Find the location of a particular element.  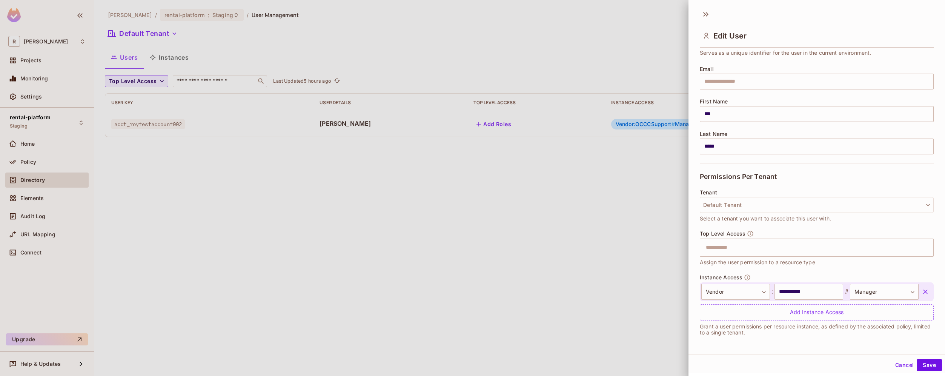

button: Save is located at coordinates (929, 365).